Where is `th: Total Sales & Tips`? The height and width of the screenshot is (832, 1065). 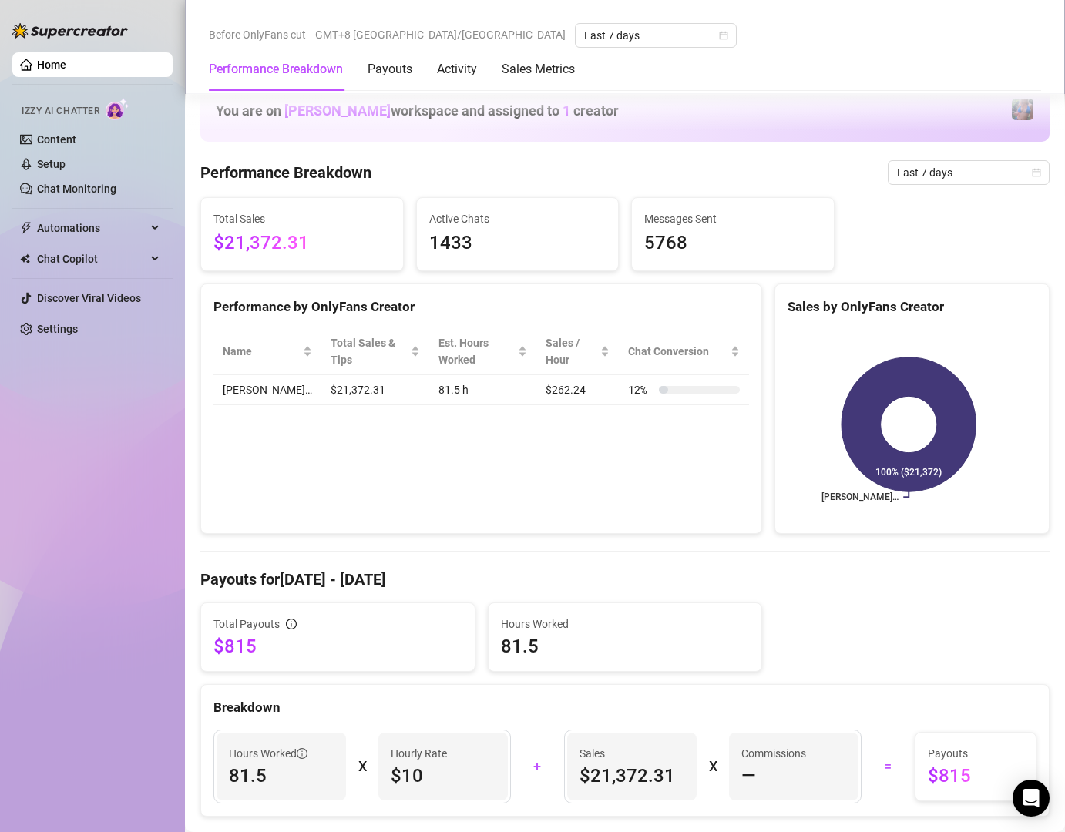
th: Total Sales & Tips is located at coordinates (375, 351).